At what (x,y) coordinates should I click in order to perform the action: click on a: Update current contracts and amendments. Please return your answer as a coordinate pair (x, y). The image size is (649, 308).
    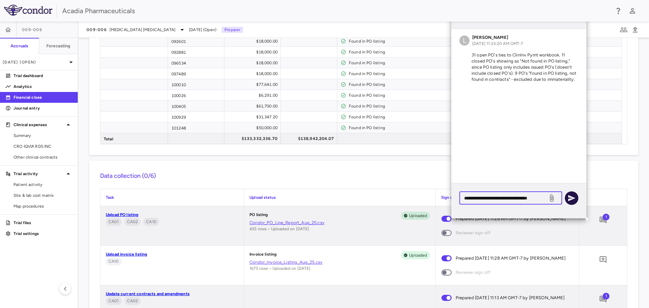
    Looking at the image, I should click on (148, 294).